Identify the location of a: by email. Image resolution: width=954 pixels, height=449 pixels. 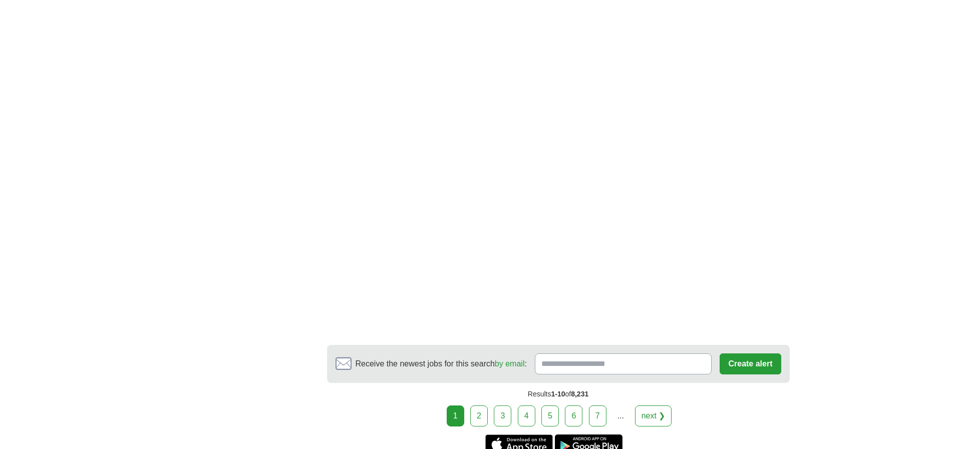
(510, 363).